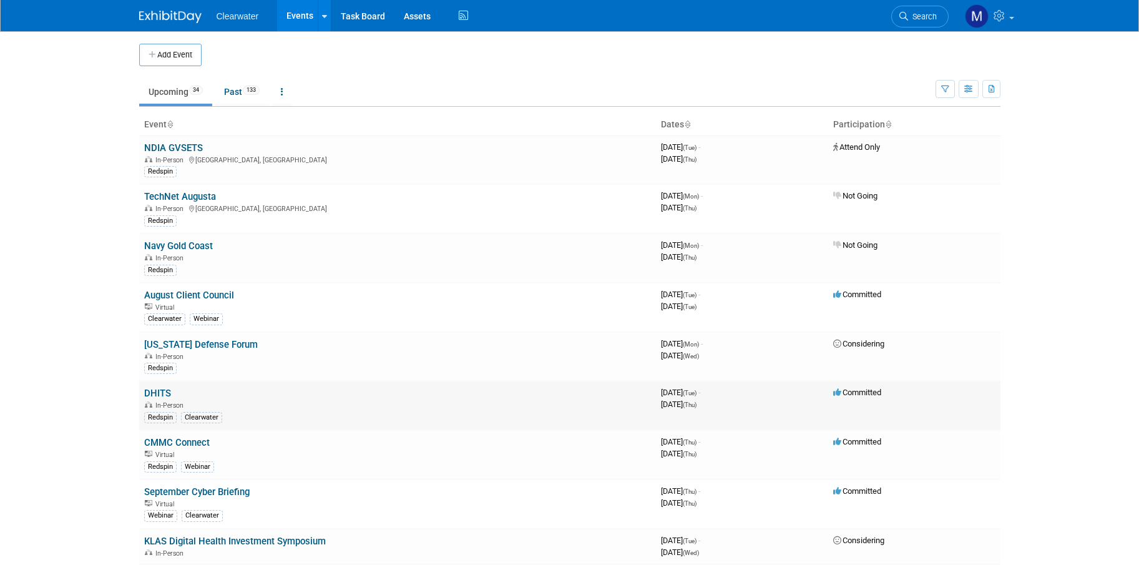 The image size is (1139, 565). What do you see at coordinates (920, 16) in the screenshot?
I see `a: Search` at bounding box center [920, 16].